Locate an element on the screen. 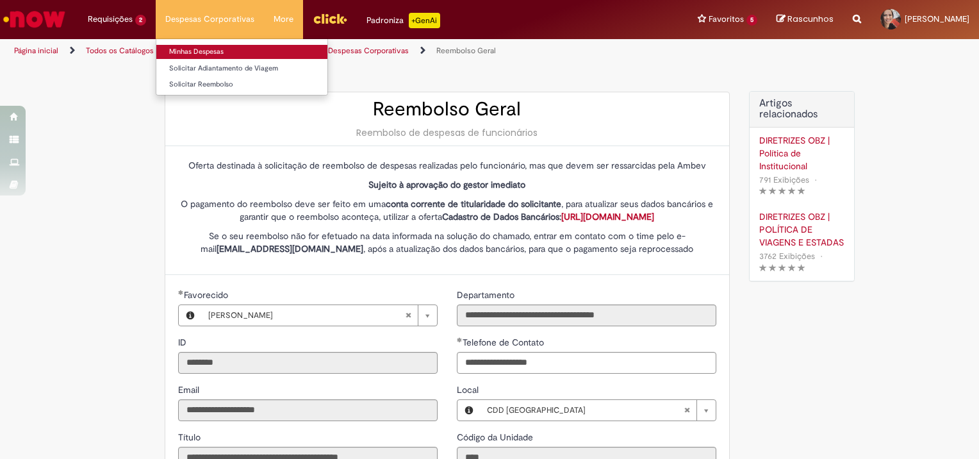 The width and height of the screenshot is (979, 459). span: Somente leitura - Código da Unidade is located at coordinates (496, 437).